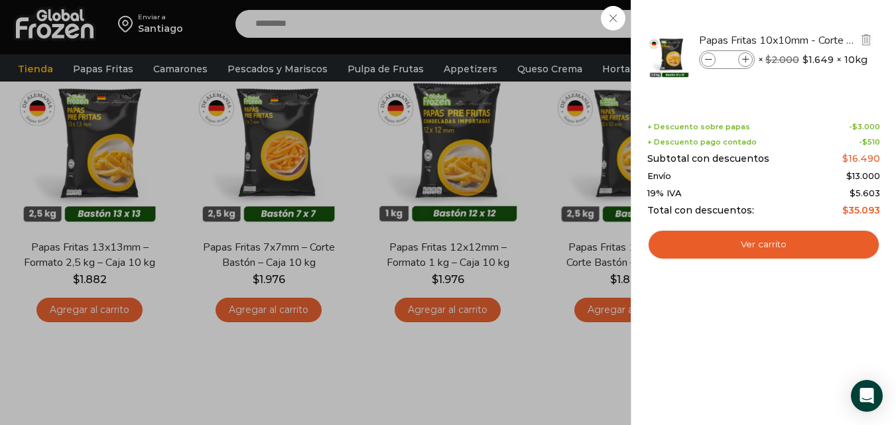  Describe the element at coordinates (861, 210) in the screenshot. I see `bdi: 35.093` at that location.